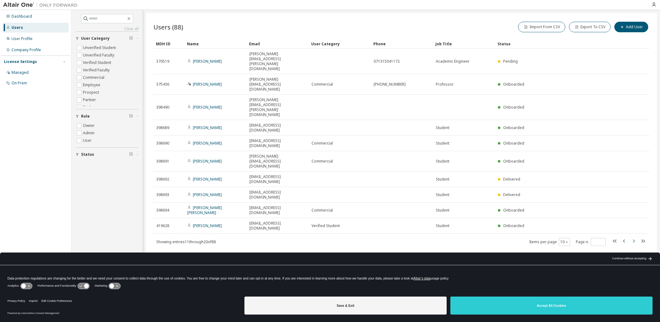 The image size is (660, 322). Describe the element at coordinates (589, 27) in the screenshot. I see `button: Export To CSV` at that location.